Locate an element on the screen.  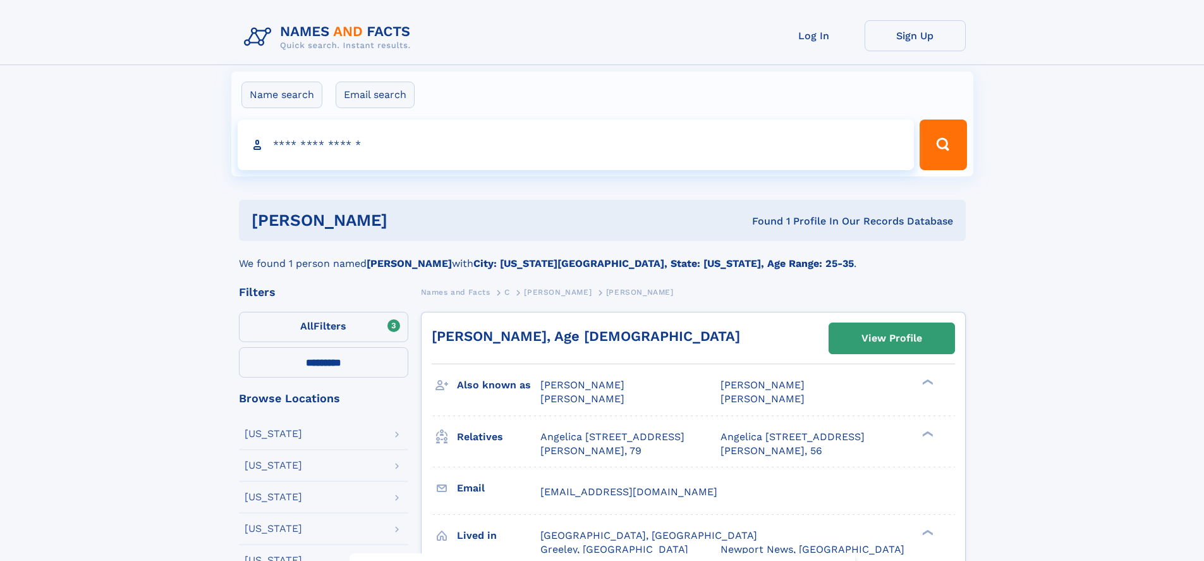
span: C is located at coordinates (507, 292).